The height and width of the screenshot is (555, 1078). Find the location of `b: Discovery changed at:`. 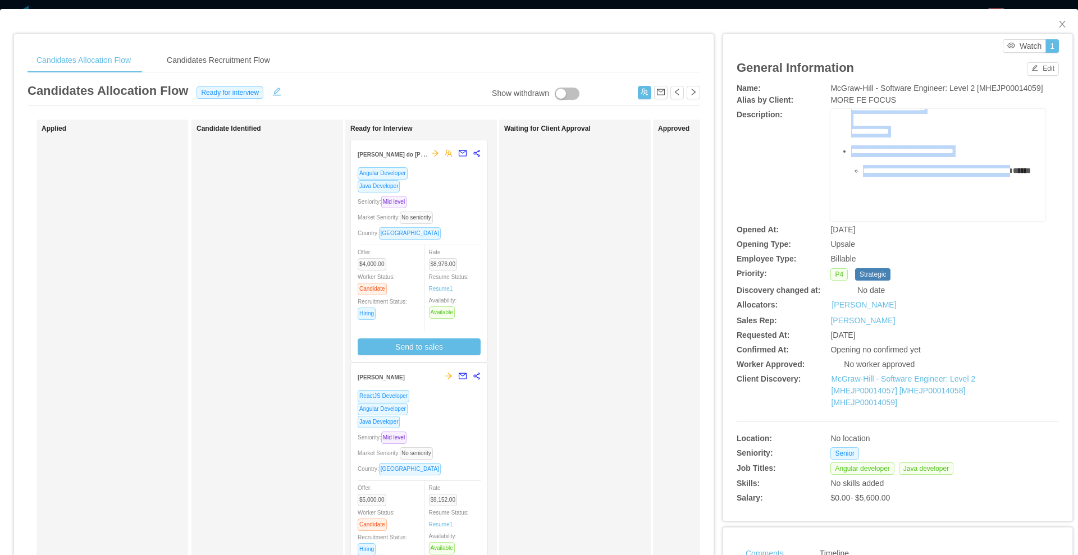

b: Discovery changed at: is located at coordinates (778, 290).